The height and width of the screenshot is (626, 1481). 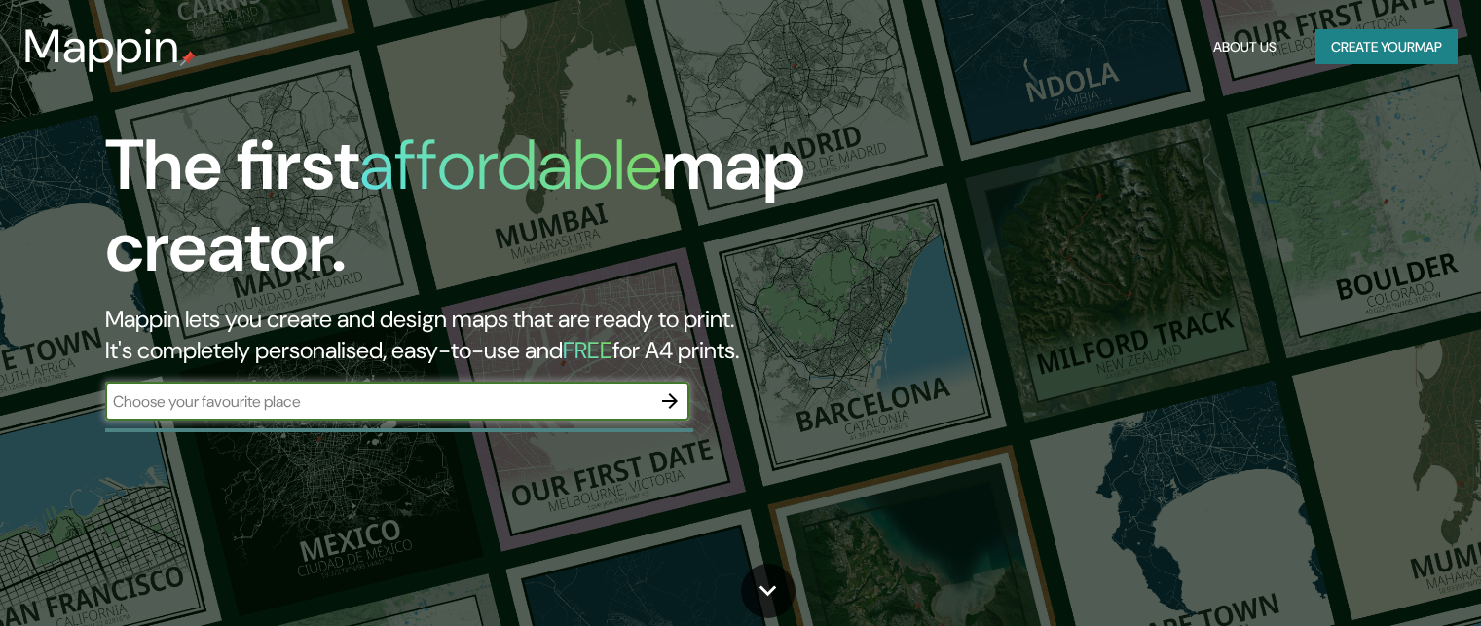 What do you see at coordinates (1244, 47) in the screenshot?
I see `button: About Us` at bounding box center [1244, 47].